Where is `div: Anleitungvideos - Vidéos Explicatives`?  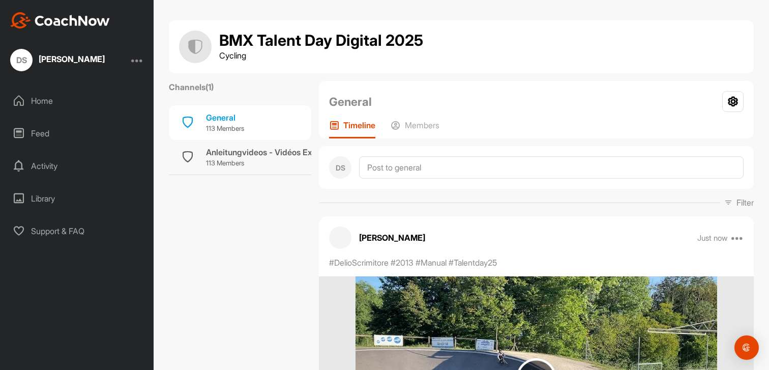 div: Anleitungvideos - Vidéos Explicatives is located at coordinates (277, 152).